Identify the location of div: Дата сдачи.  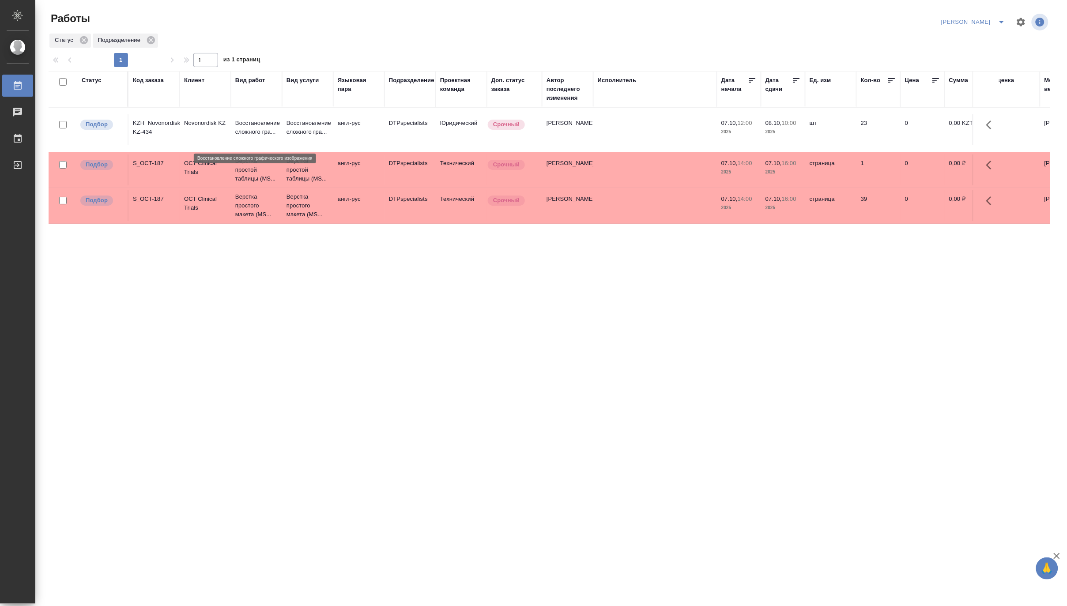
(779, 85).